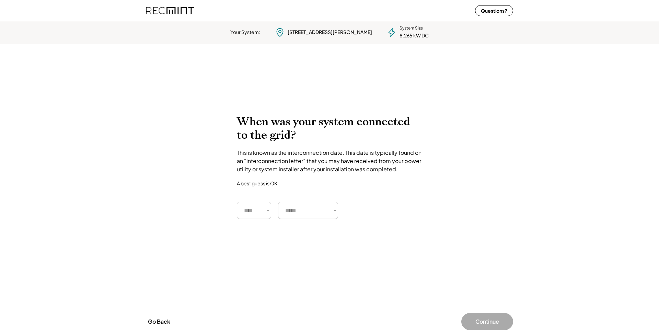 This screenshot has height=336, width=659. What do you see at coordinates (487, 322) in the screenshot?
I see `button: Continue` at bounding box center [487, 322].